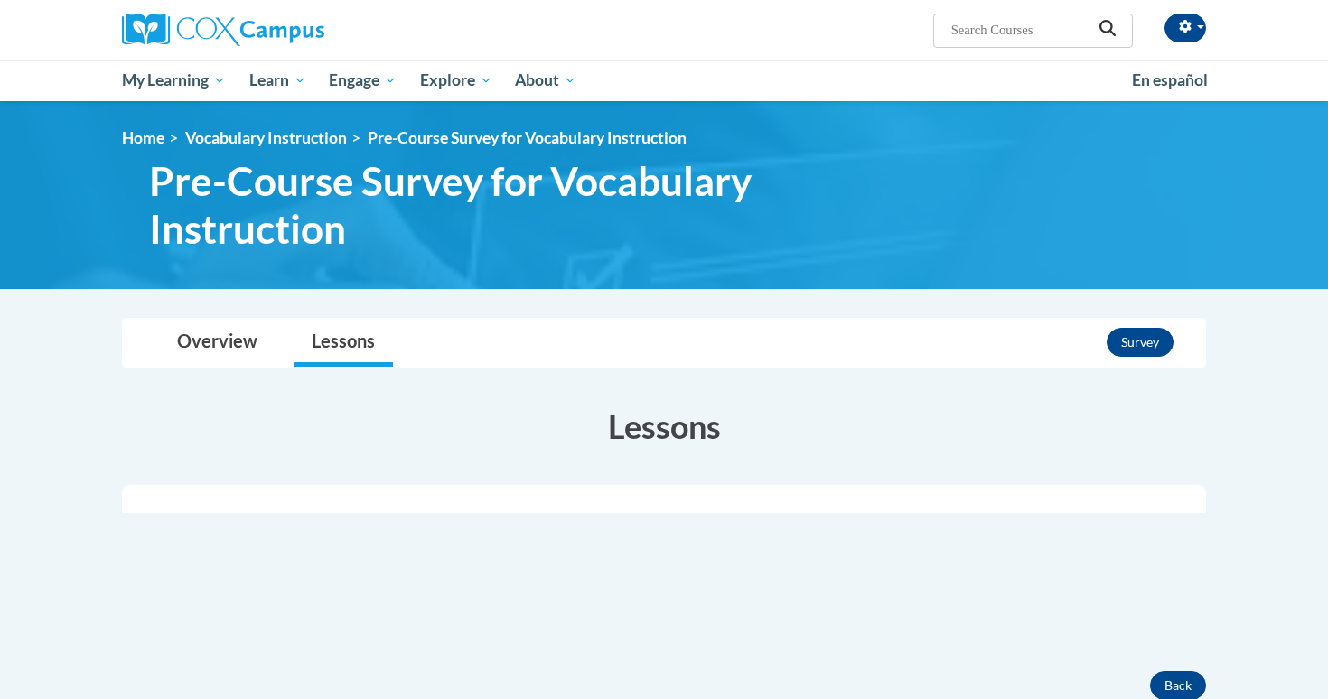  I want to click on a: Learn, so click(277, 80).